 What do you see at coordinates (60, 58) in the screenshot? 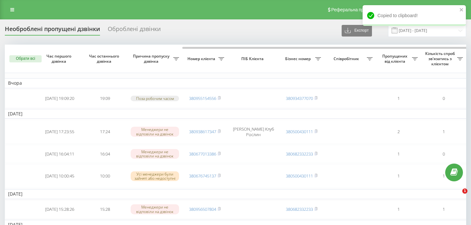
I see `span: Час першого дзвінка` at bounding box center [60, 58].